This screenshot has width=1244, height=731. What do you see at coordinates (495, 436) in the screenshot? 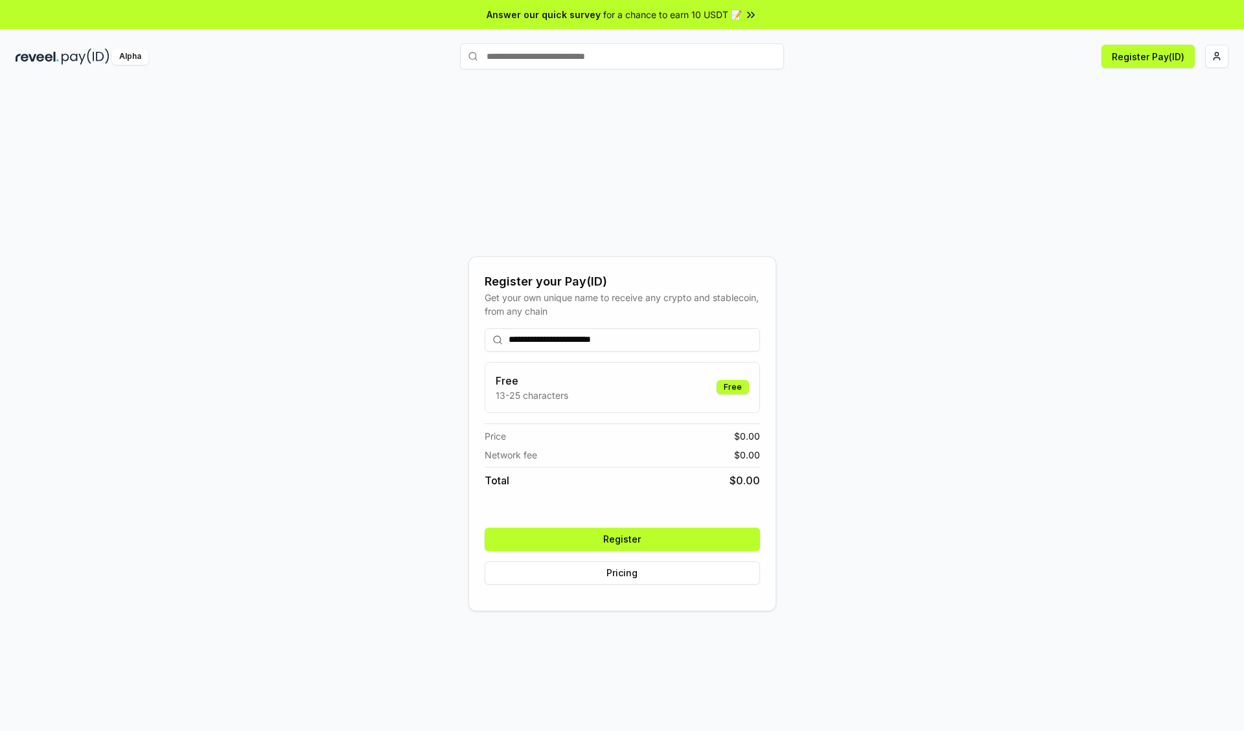
I see `span: Price` at bounding box center [495, 436].